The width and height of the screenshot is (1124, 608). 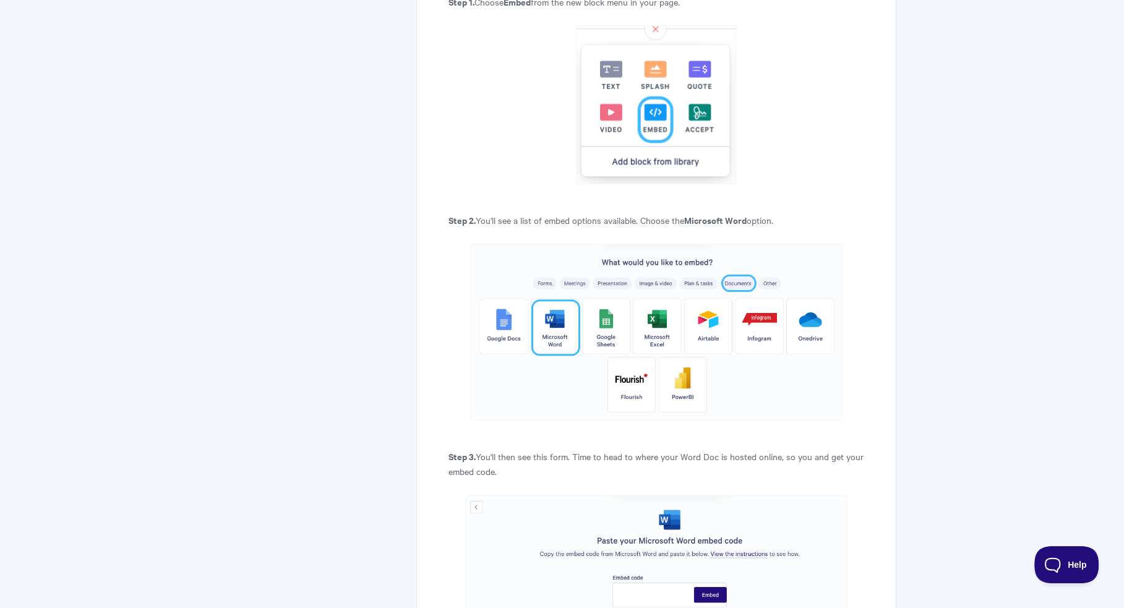 I want to click on img: file-9104y9XBub.png, so click(x=655, y=105).